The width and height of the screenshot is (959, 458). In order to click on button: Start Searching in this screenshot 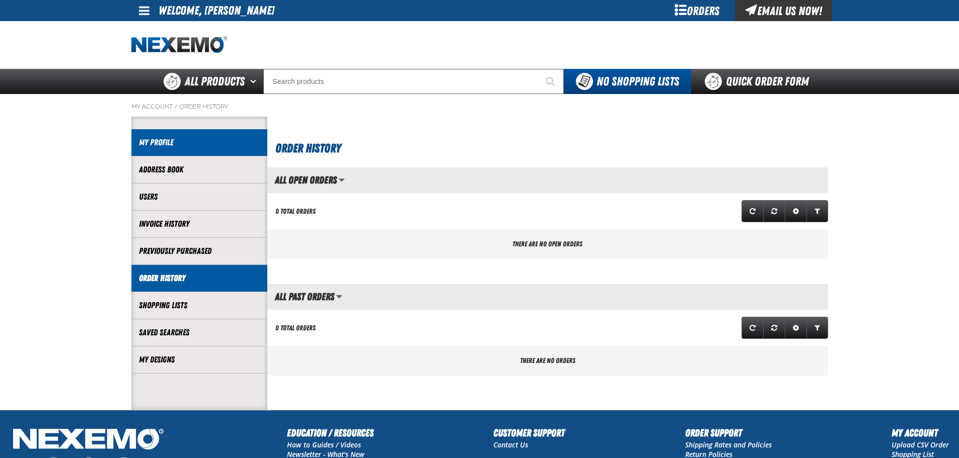, I will do `click(551, 82)`.